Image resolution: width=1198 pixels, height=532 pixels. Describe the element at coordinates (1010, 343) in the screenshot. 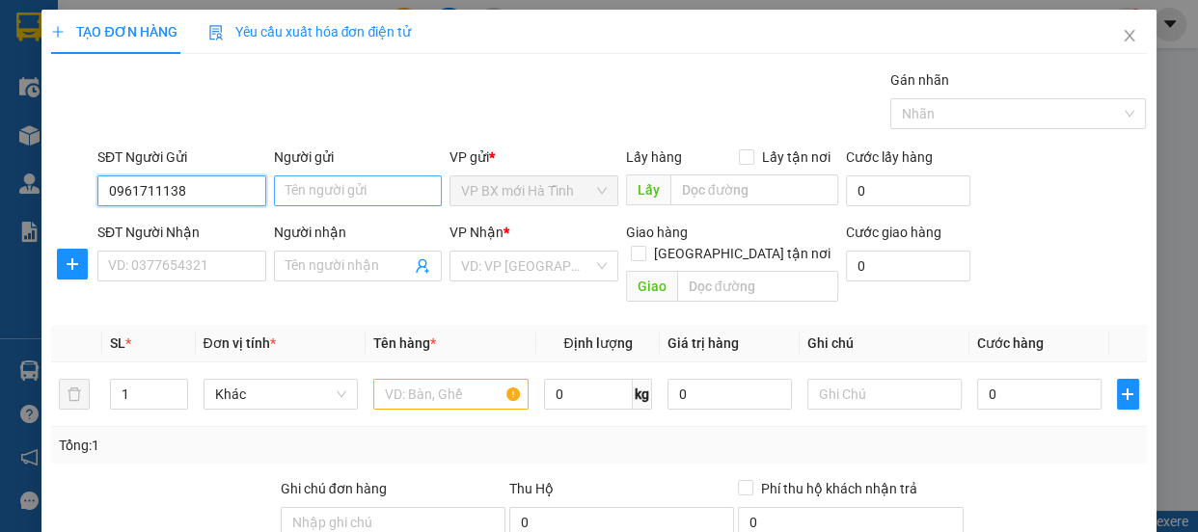

I see `span: Cước hàng` at that location.